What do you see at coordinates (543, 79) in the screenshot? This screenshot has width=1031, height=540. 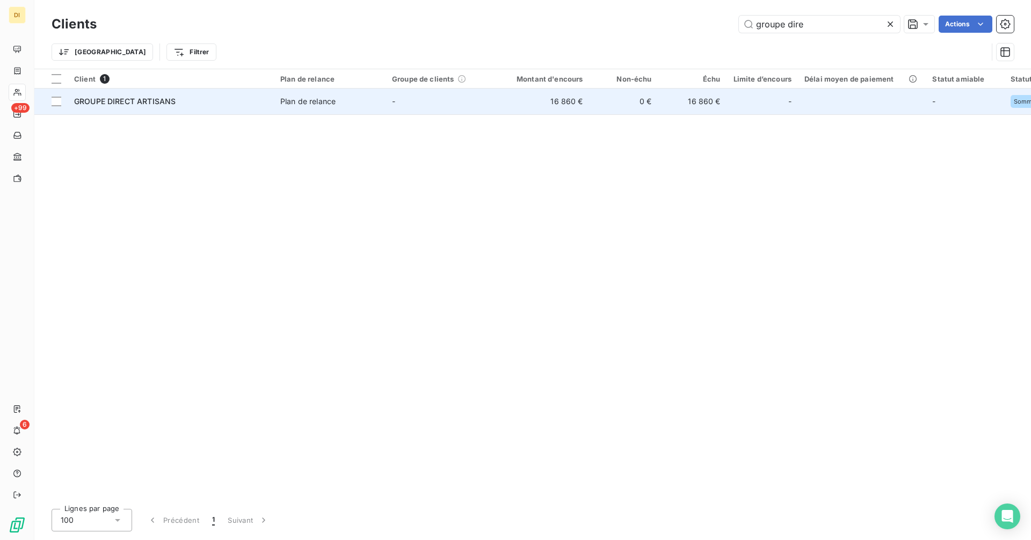 I see `div: Montant d'encours` at bounding box center [543, 79].